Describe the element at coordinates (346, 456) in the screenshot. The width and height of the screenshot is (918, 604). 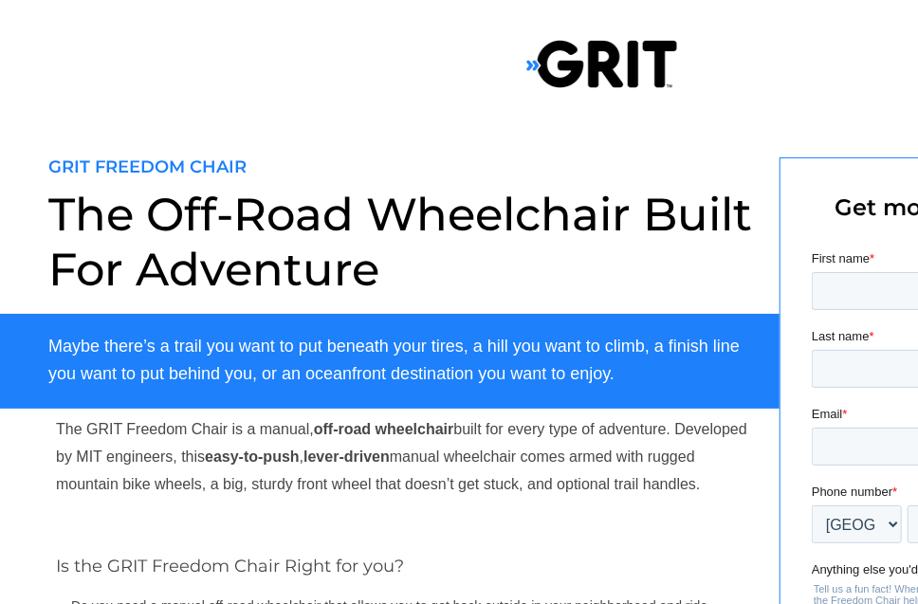
I see `strong: lever-driven` at that location.